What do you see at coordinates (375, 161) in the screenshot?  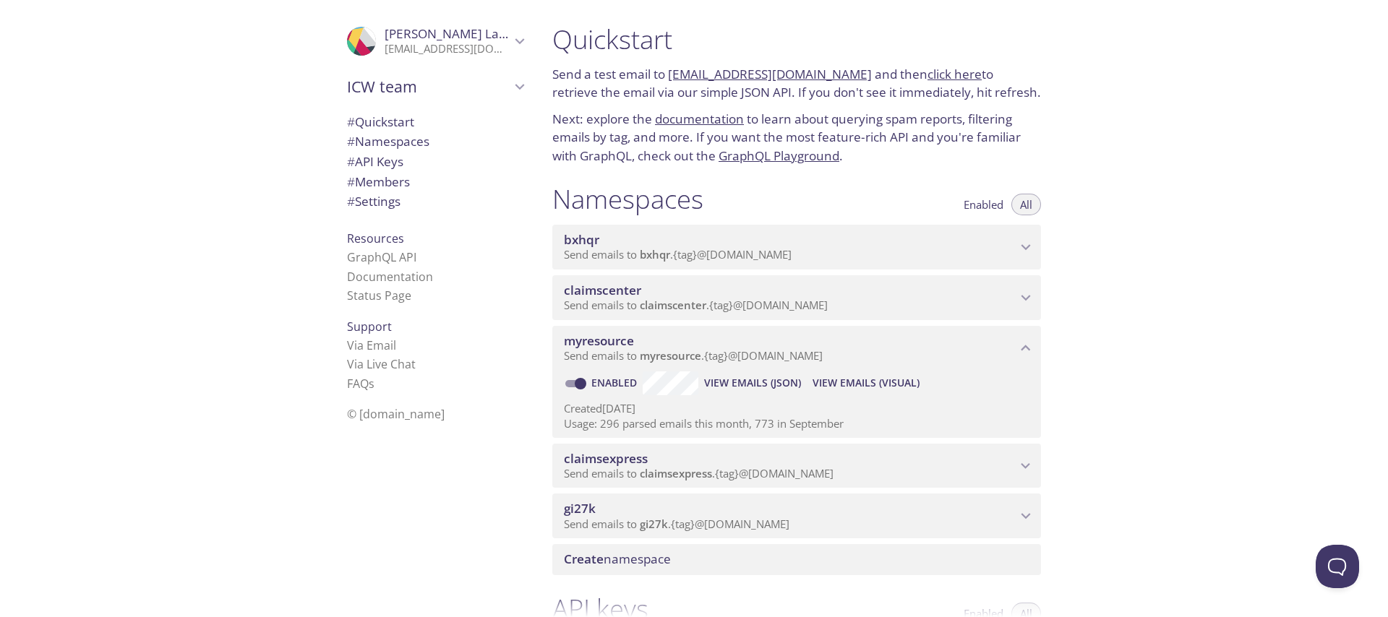 I see `span: API Keys` at bounding box center [375, 161].